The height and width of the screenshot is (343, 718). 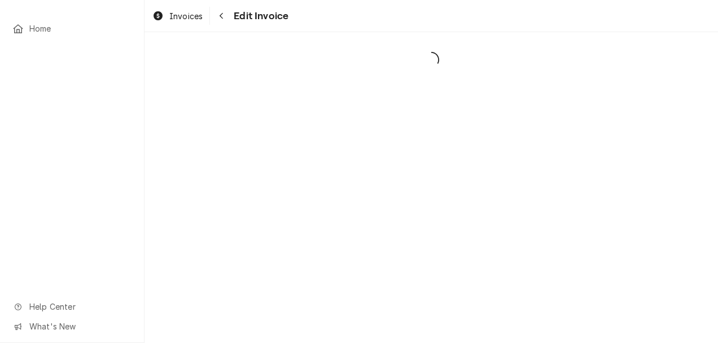 What do you see at coordinates (72, 306) in the screenshot?
I see `a: Go to Help Center` at bounding box center [72, 306].